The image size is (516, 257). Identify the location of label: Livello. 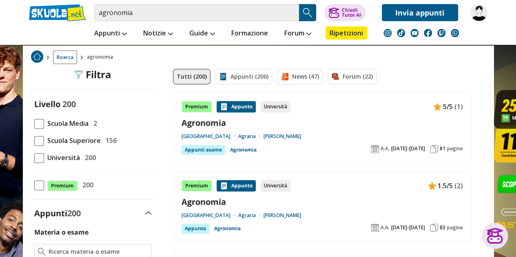
(47, 104).